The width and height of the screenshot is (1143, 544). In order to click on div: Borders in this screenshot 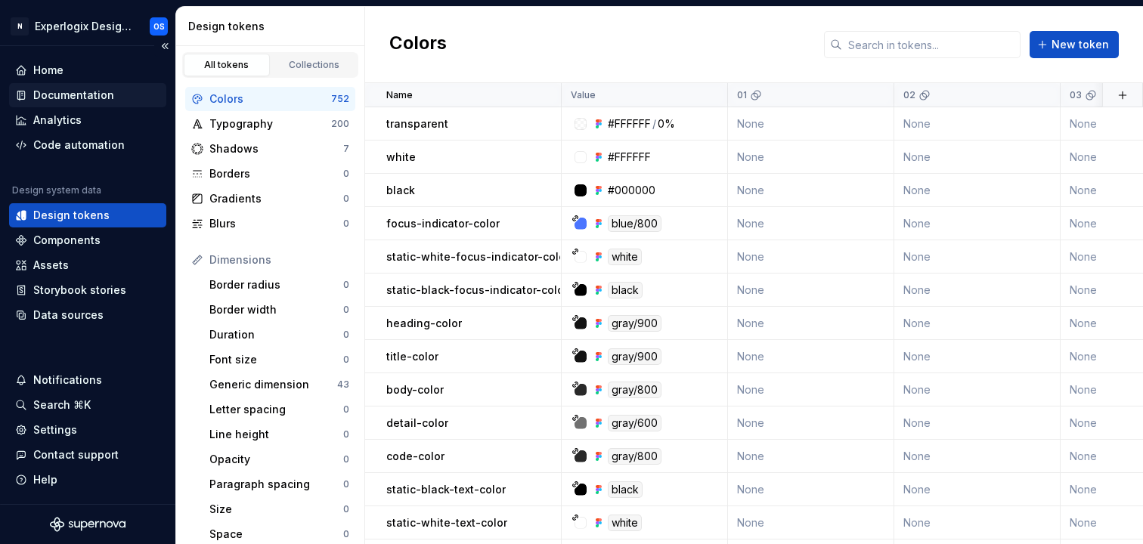, I will do `click(276, 174)`.